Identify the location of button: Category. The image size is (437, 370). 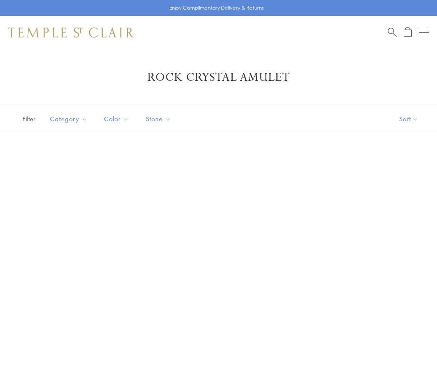
(69, 119).